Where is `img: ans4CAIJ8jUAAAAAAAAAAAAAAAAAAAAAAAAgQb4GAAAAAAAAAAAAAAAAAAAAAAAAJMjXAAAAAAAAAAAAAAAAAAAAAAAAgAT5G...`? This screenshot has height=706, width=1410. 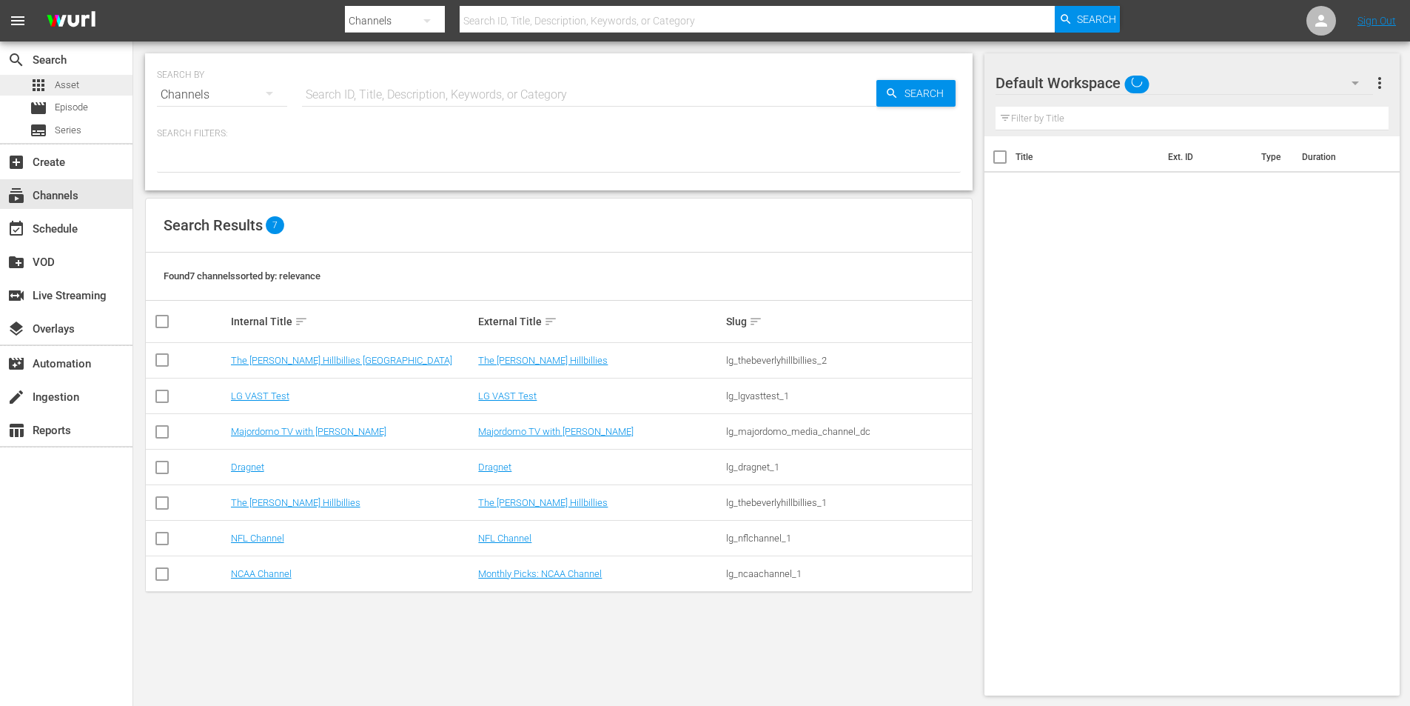 img: ans4CAIJ8jUAAAAAAAAAAAAAAAAAAAAAAAAgQb4GAAAAAAAAAAAAAAAAAAAAAAAAJMjXAAAAAAAAAAAAAAAAAAAAAAAAgAT5G... is located at coordinates (71, 21).